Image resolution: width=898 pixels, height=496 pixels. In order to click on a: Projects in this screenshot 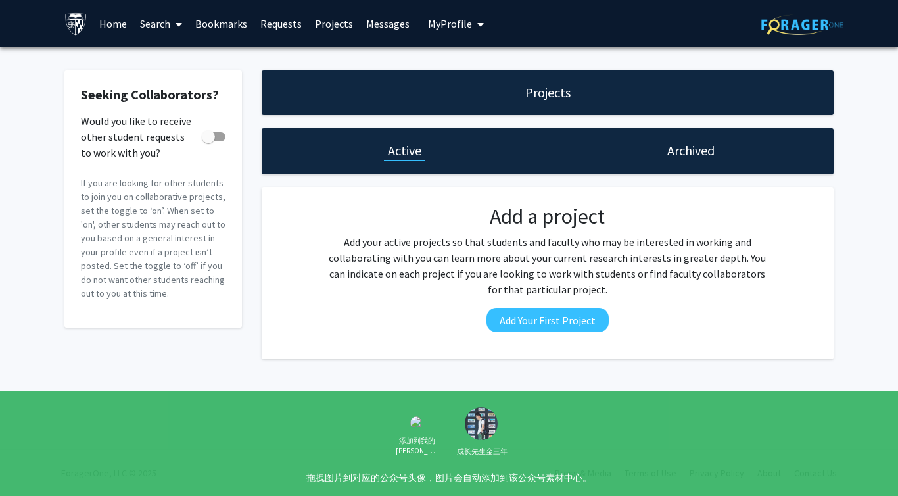, I will do `click(334, 24)`.